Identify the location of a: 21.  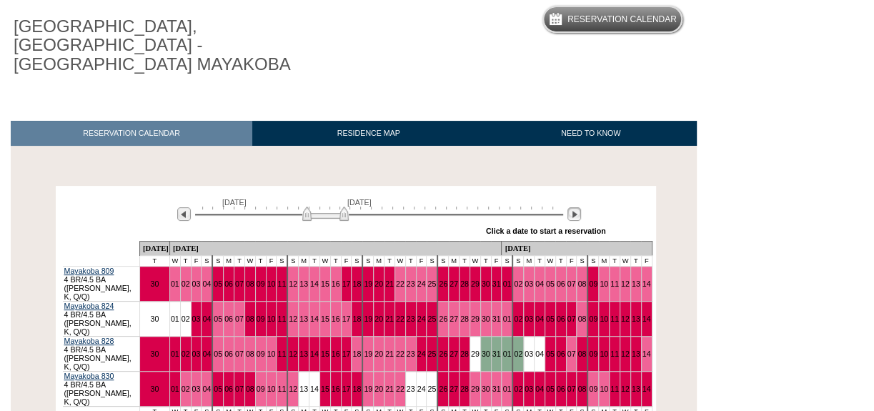
(390, 319).